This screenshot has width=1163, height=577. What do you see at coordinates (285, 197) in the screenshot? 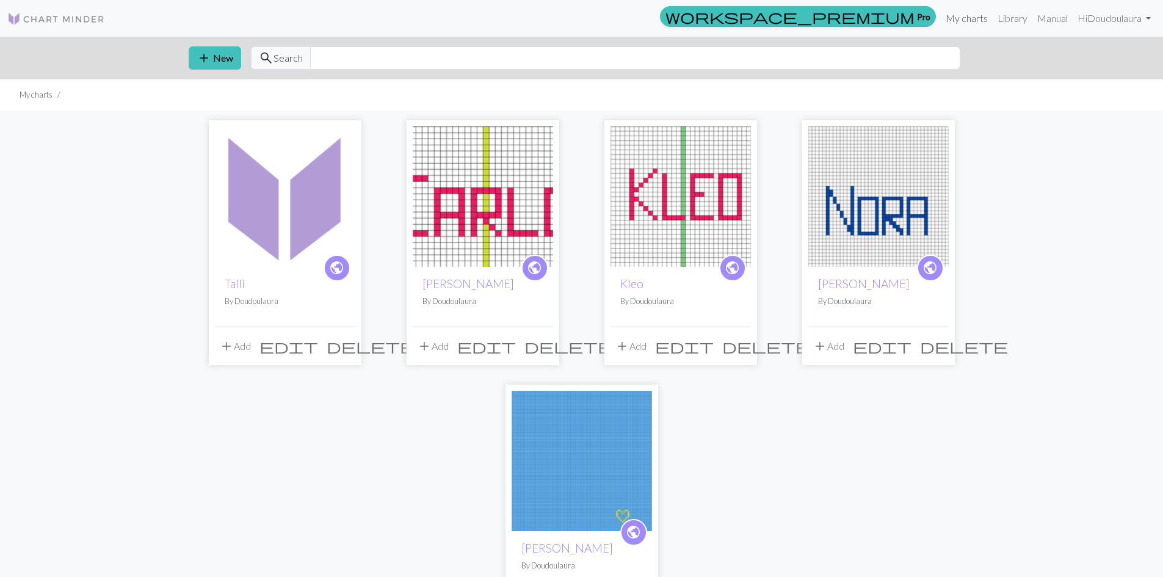
I see `img: Talli` at bounding box center [285, 197].